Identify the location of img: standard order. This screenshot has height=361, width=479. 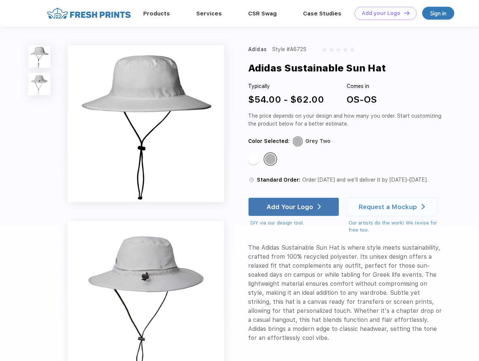
(252, 180).